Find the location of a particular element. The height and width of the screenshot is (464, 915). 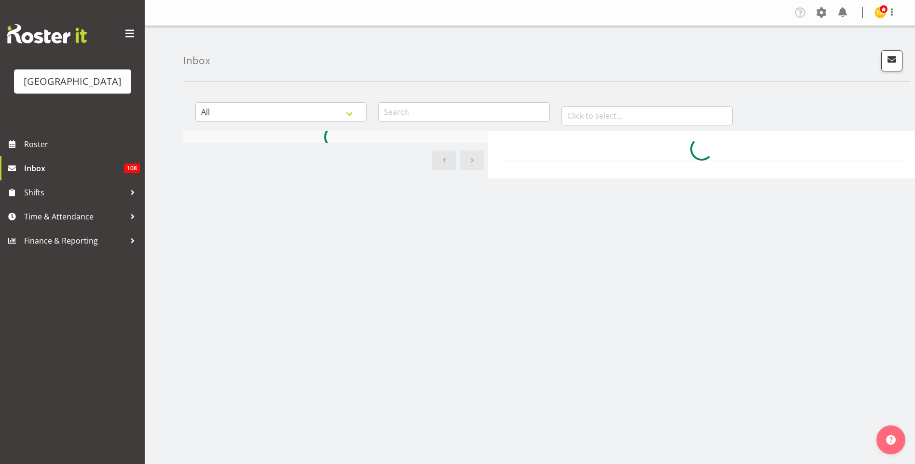

input: Click to select... is located at coordinates (647, 116).